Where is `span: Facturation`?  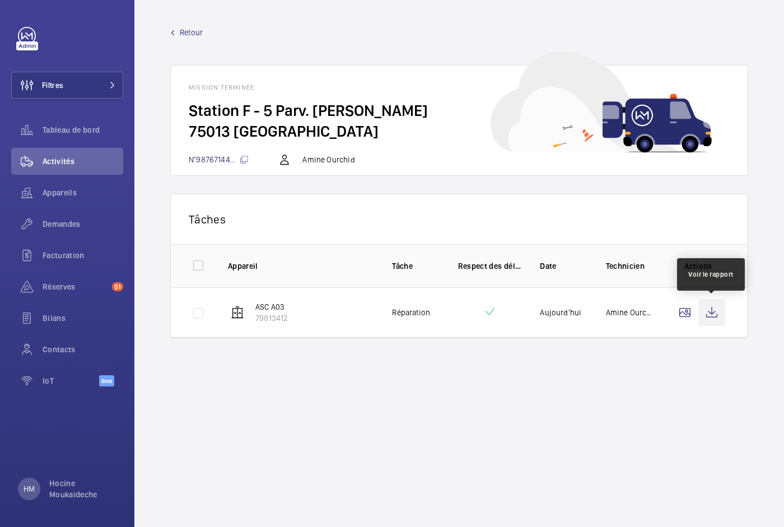 span: Facturation is located at coordinates (83, 255).